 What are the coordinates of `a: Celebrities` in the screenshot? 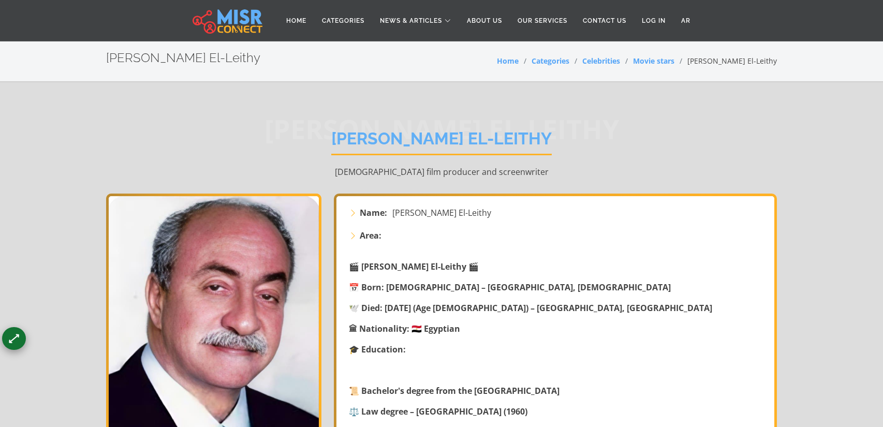 It's located at (601, 61).